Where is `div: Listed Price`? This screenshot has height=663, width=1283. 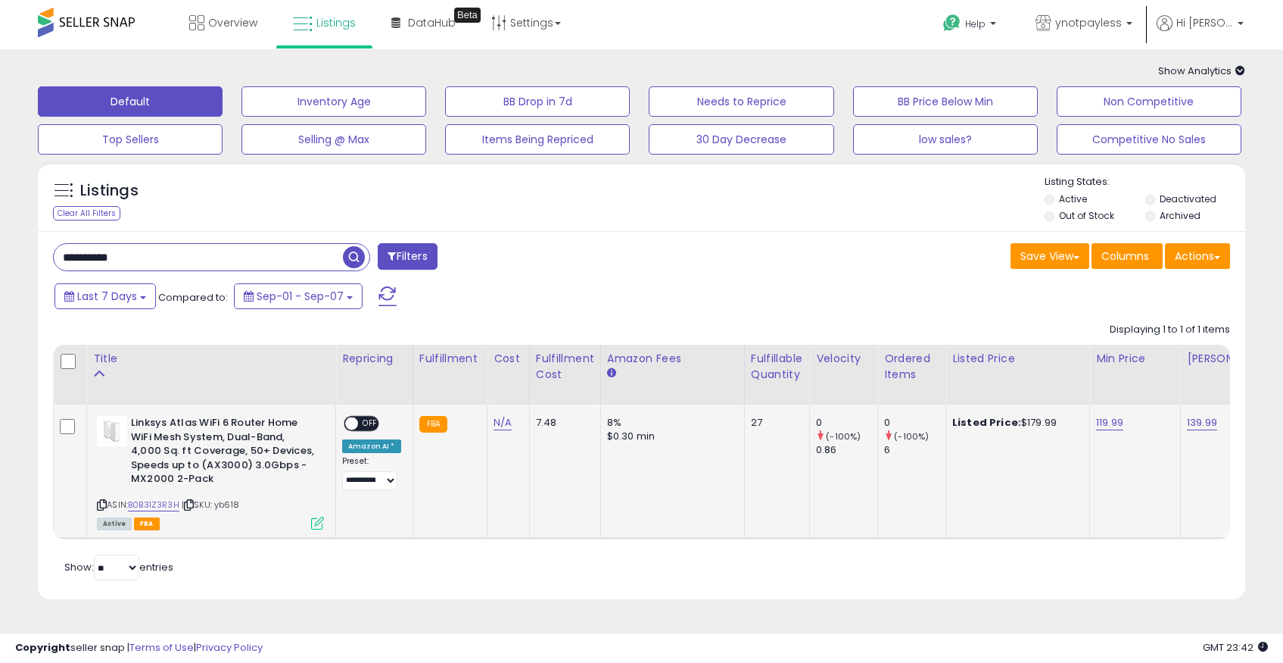 div: Listed Price is located at coordinates (1018, 358).